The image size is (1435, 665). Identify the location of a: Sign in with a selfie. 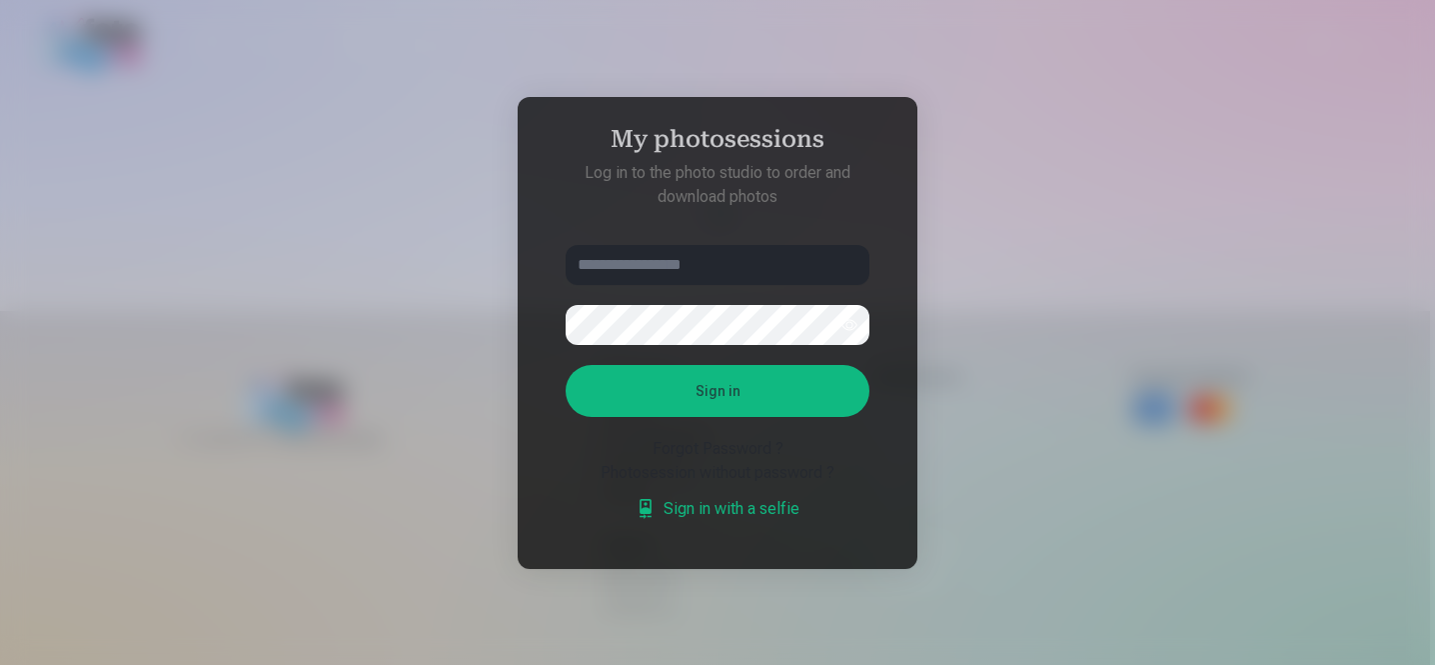
(718, 509).